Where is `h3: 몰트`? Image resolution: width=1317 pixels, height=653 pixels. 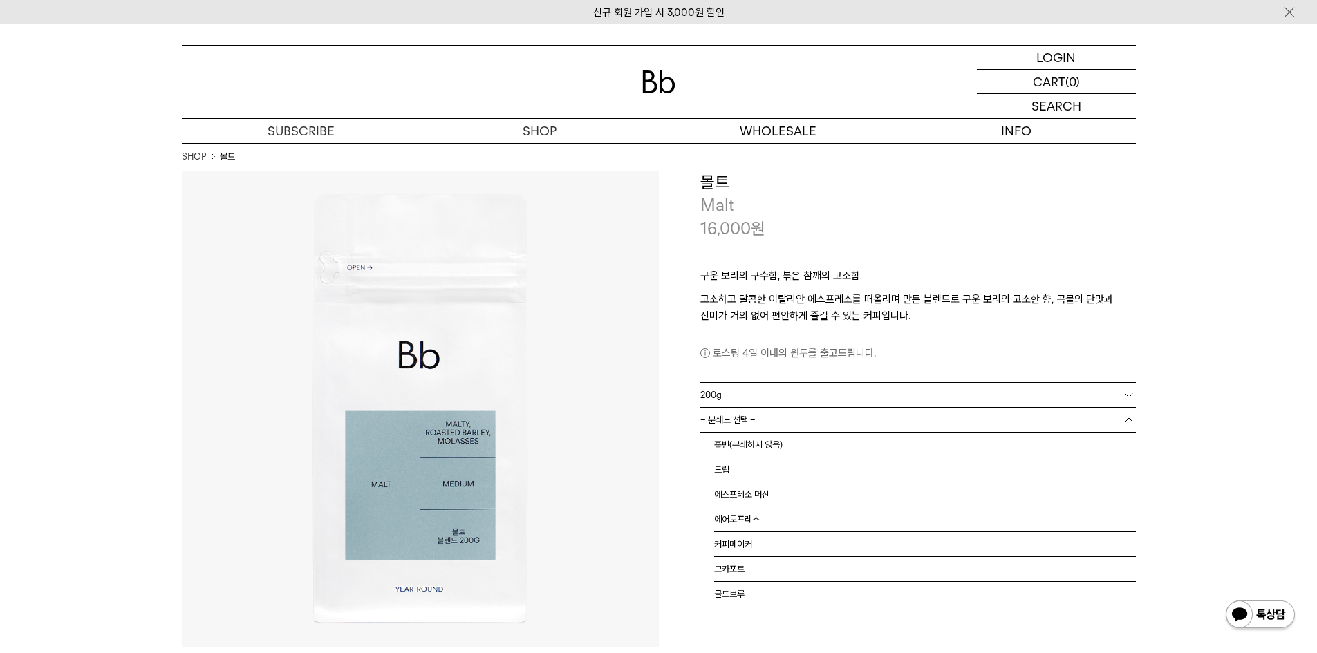 h3: 몰트 is located at coordinates (918, 183).